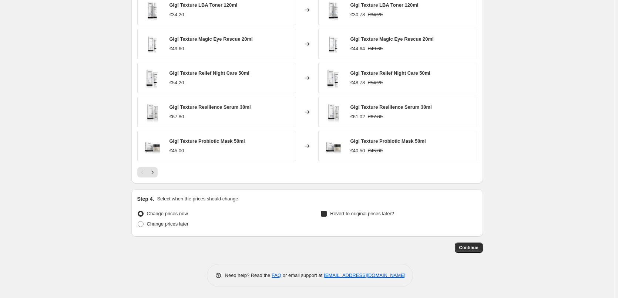 Image resolution: width=618 pixels, height=298 pixels. I want to click on button: Next, so click(152, 172).